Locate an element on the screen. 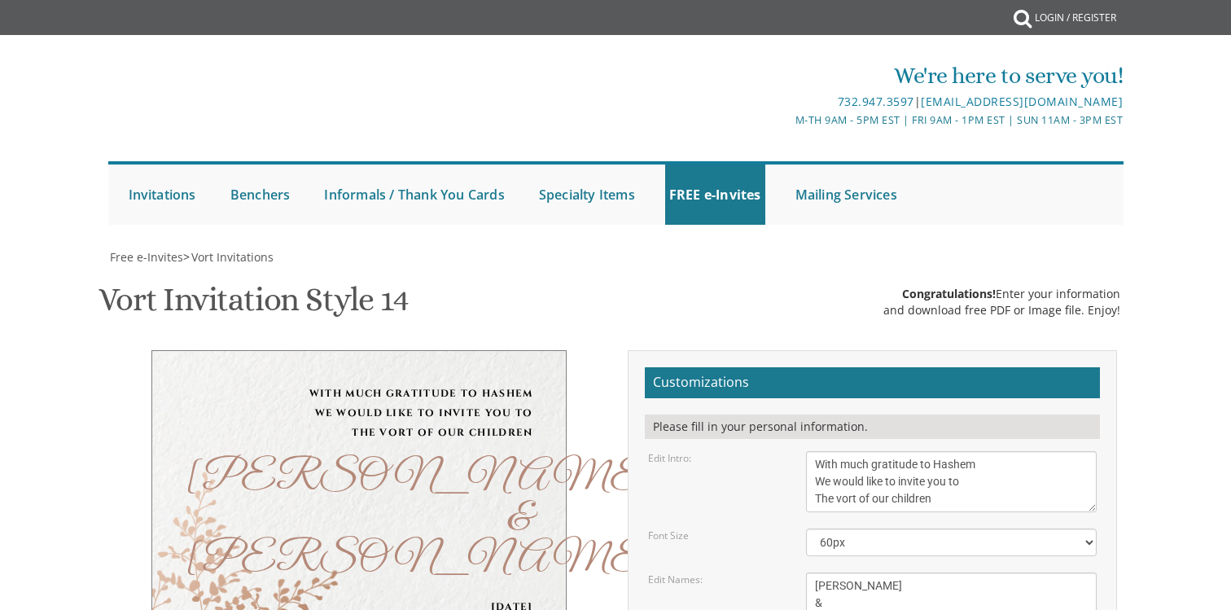 The height and width of the screenshot is (610, 1231). h2: Customizations is located at coordinates (872, 383).